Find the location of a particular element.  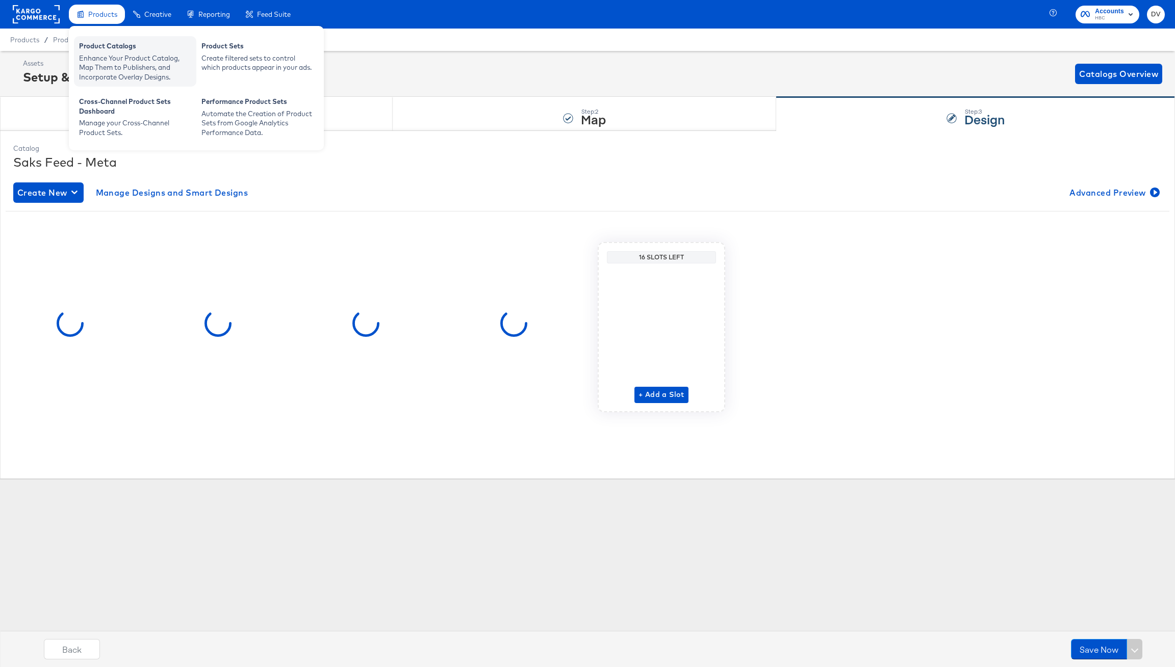

span: DV is located at coordinates (1155, 14).